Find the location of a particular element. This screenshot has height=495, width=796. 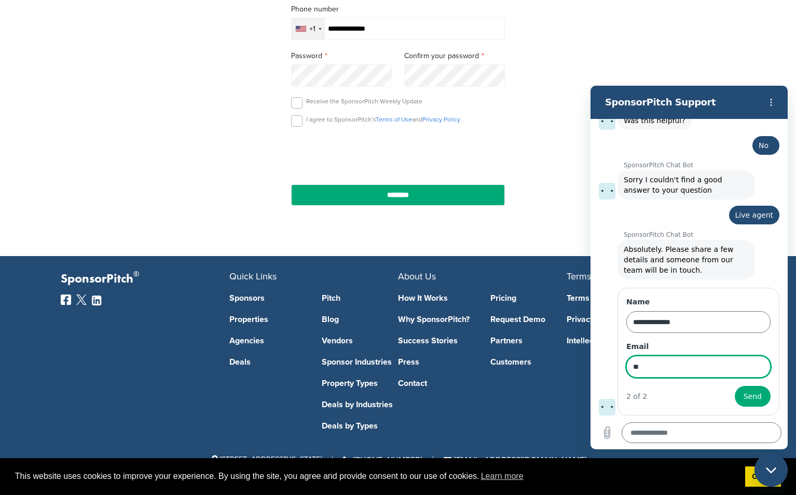

a: Deals by Types is located at coordinates (360, 426).